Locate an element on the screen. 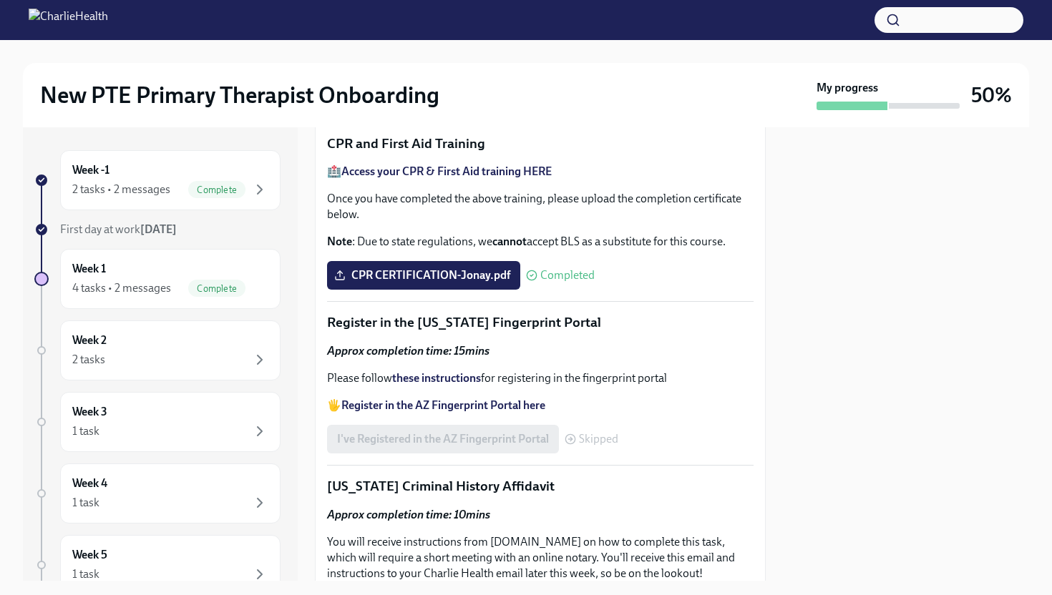 The width and height of the screenshot is (1052, 595). div: 2 tasks is located at coordinates (89, 360).